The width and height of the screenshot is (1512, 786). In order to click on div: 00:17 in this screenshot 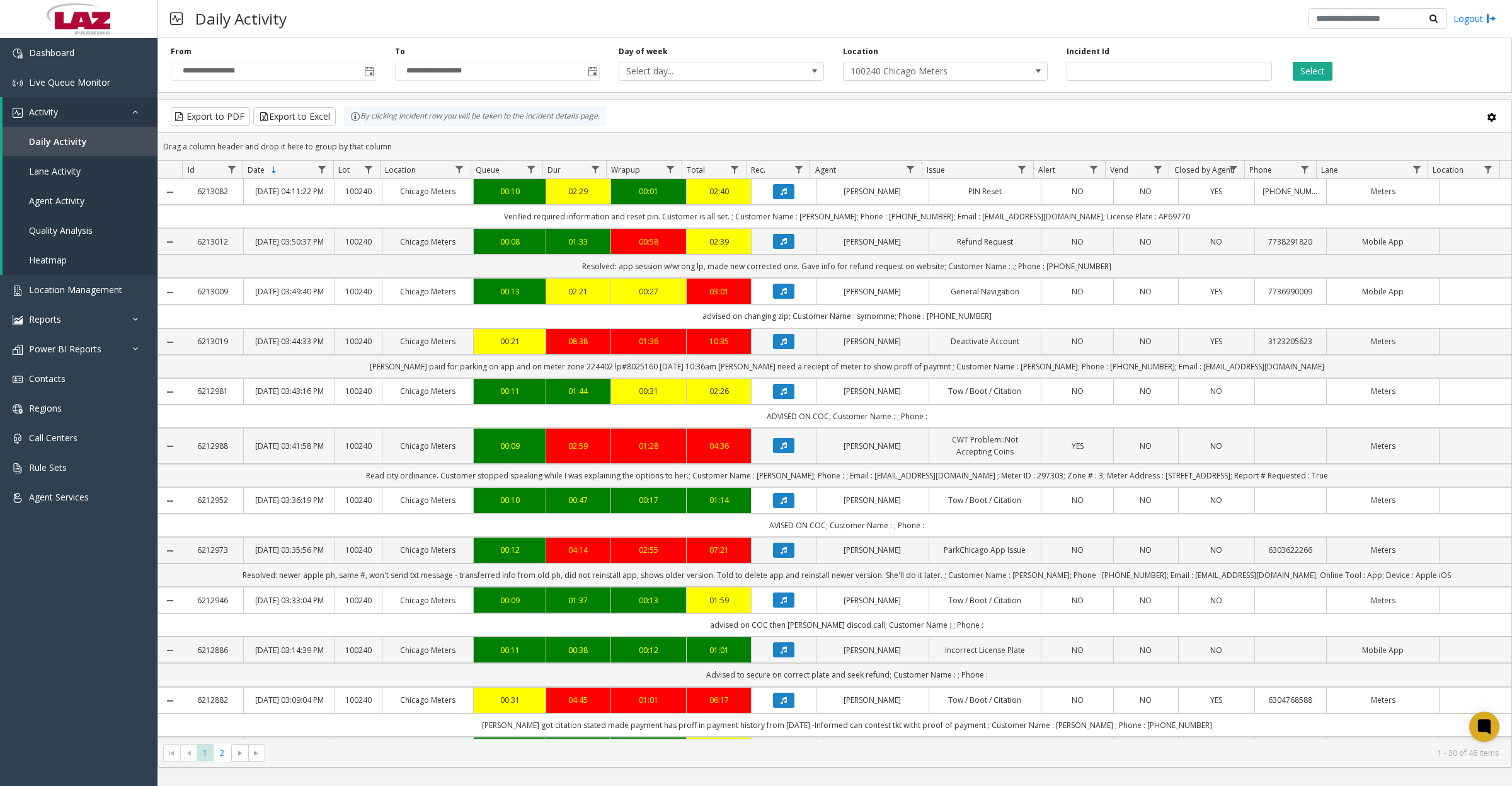, I will do `click(649, 499)`.